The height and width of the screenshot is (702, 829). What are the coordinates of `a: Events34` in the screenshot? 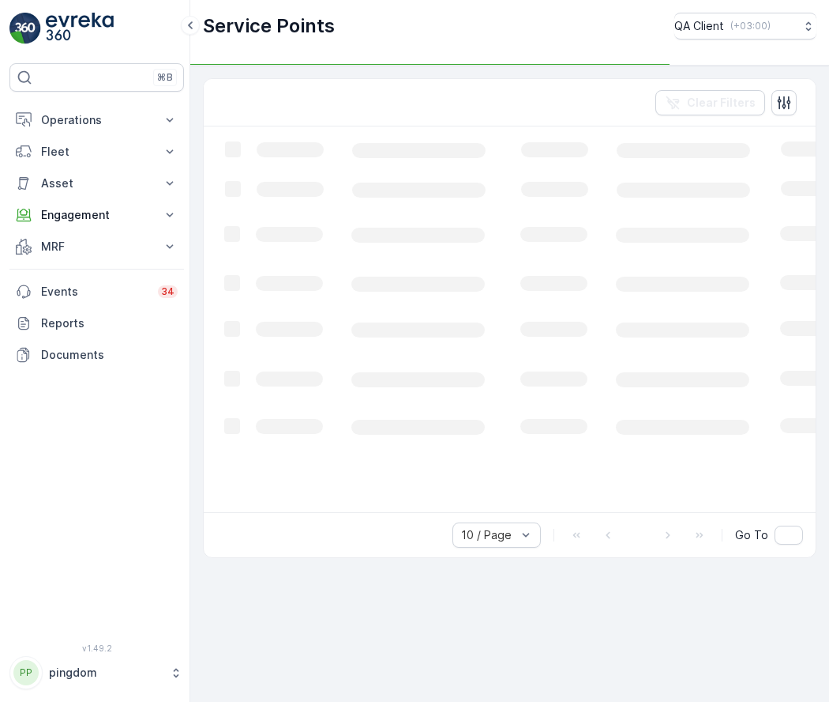 It's located at (96, 292).